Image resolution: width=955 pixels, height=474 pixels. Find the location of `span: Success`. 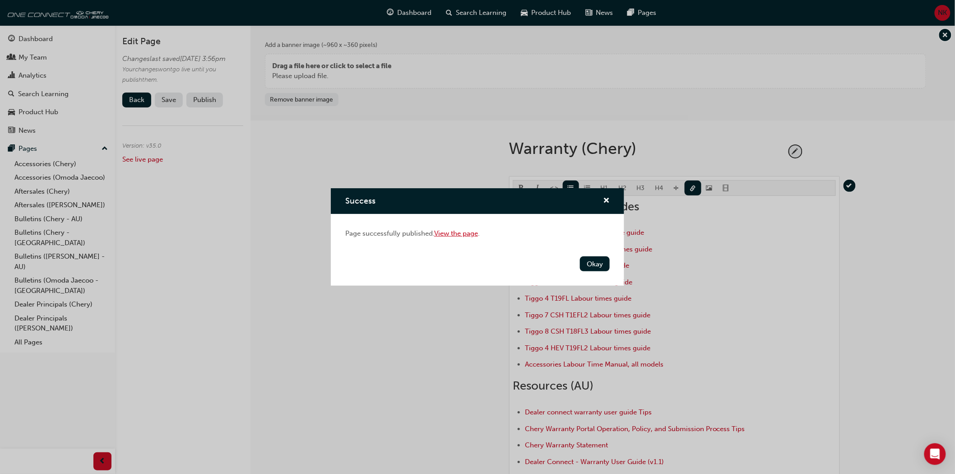

span: Success is located at coordinates (360, 201).